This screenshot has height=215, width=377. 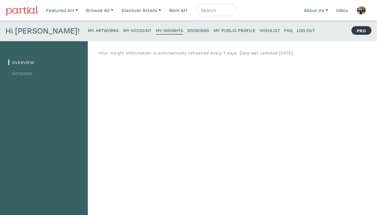 I want to click on a: My Artworks, so click(x=103, y=30).